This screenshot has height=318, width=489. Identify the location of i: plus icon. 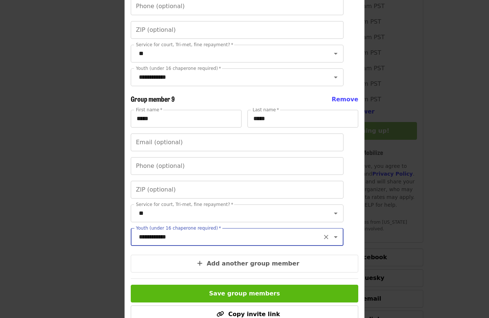
(200, 263).